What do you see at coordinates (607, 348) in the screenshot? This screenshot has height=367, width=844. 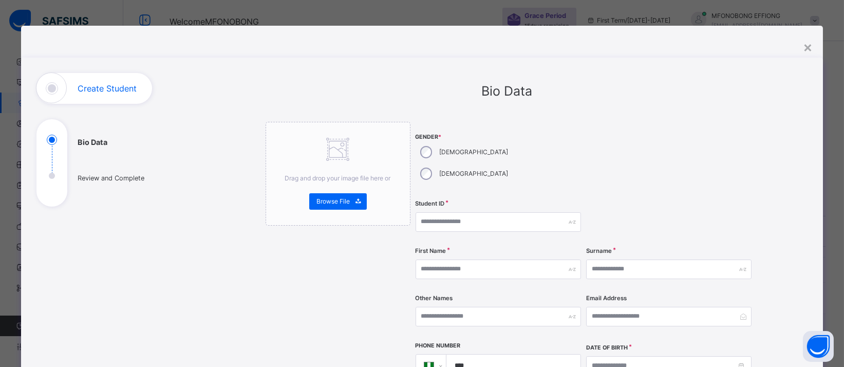 I see `label: Date of Birth` at bounding box center [607, 348].